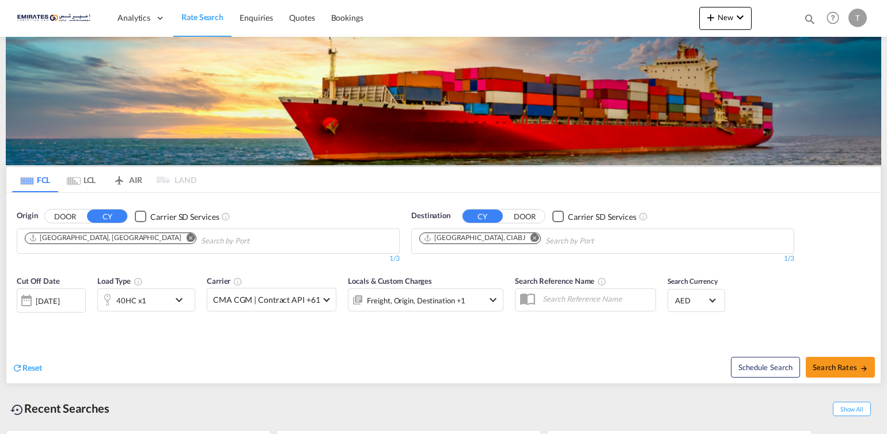 This screenshot has height=434, width=887. Describe the element at coordinates (134, 18) in the screenshot. I see `span: Analytics` at that location.